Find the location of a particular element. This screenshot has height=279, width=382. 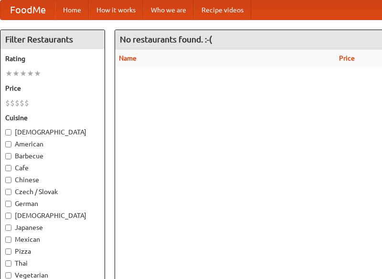

h5: Price is located at coordinates (52, 88).